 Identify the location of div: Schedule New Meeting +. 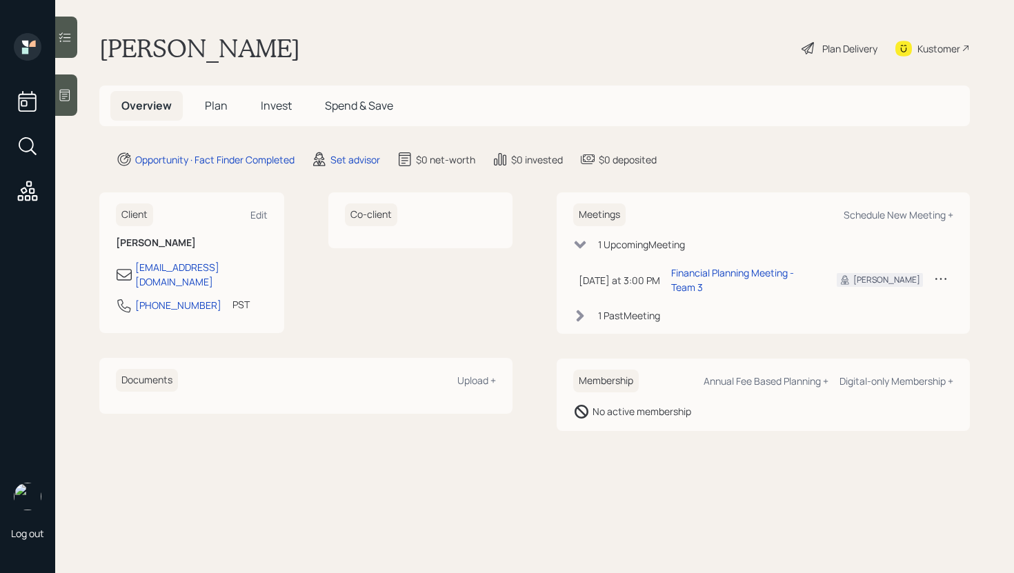
(898, 215).